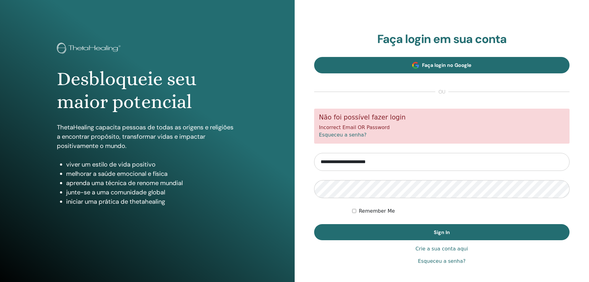  Describe the element at coordinates (442, 232) in the screenshot. I see `span: Sign In` at that location.